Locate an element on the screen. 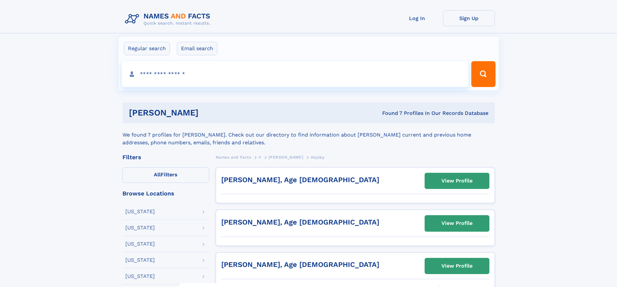  button: Search Button is located at coordinates (484, 74).